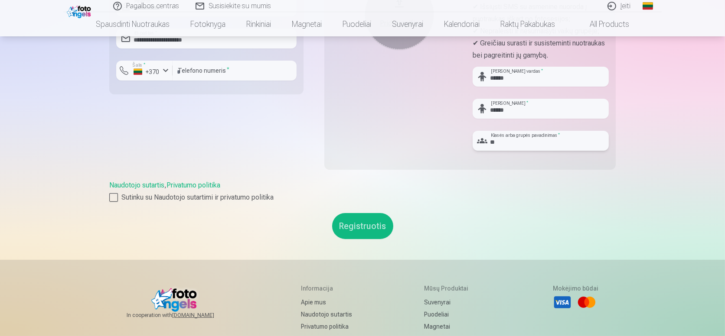  I want to click on div: +370, so click(146, 72).